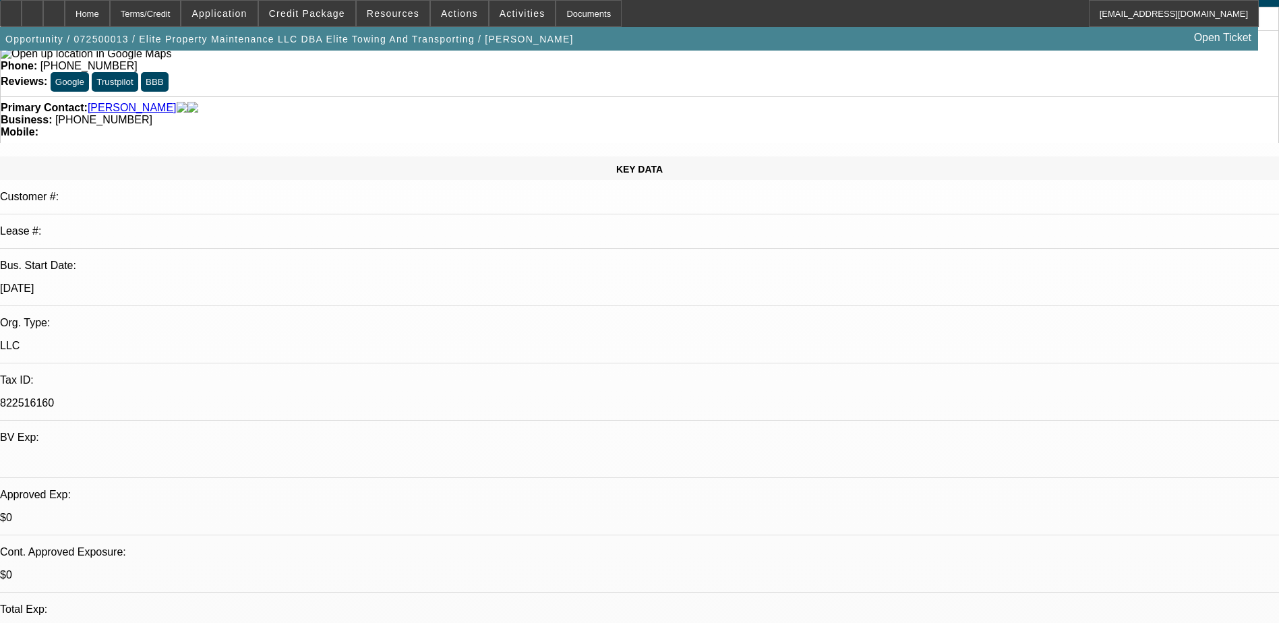 This screenshot has width=1279, height=623. I want to click on span: Opportunity / 072500013 / Elite Property Maintenance LLC DBA Elite Towing And Transporting / [PER..., so click(289, 39).